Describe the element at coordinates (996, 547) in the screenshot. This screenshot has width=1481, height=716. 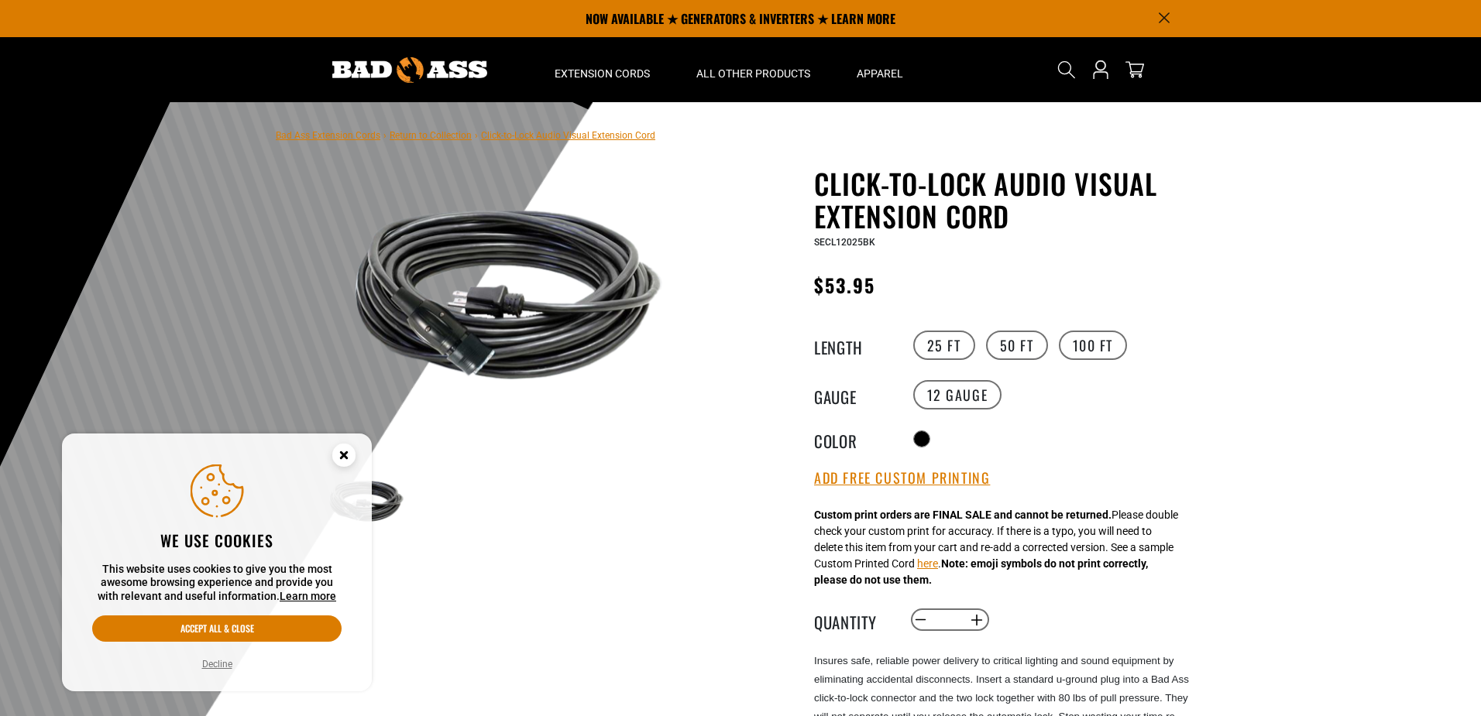
I see `div: Please double check your custom print for accuracy. If there is a typo, you will need to delete t...` at that location.